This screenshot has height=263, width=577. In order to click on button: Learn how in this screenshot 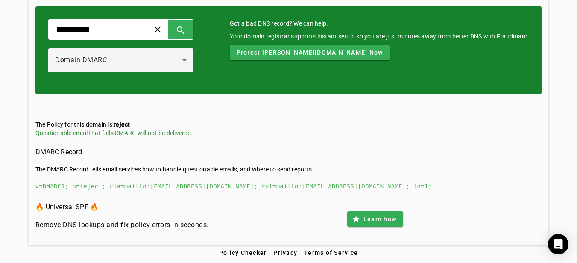, I will do `click(375, 219)`.